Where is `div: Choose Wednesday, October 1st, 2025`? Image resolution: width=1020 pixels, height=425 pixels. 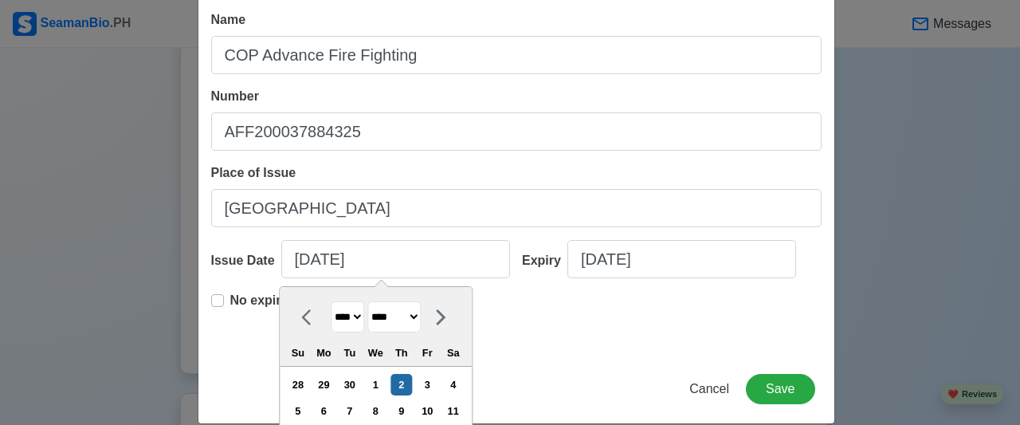 div: Choose Wednesday, October 1st, 2025 is located at coordinates (375, 384).